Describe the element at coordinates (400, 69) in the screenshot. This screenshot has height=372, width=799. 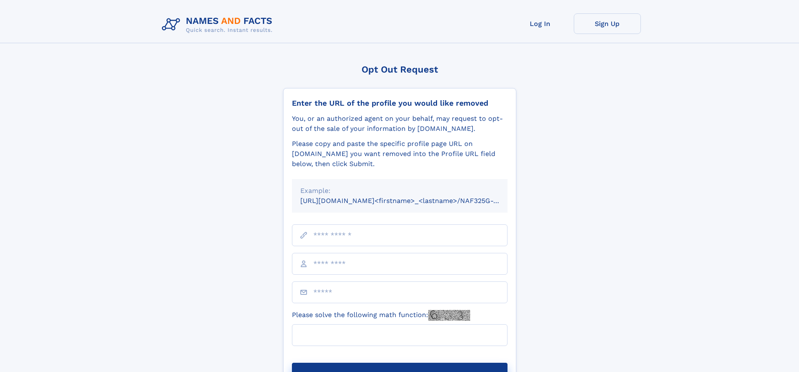
I see `div: Opt Out Request` at that location.